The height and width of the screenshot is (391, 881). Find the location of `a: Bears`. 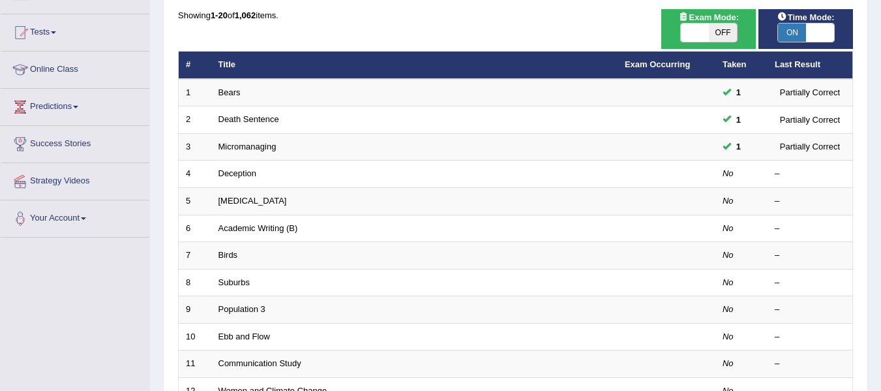

a: Bears is located at coordinates (230, 92).